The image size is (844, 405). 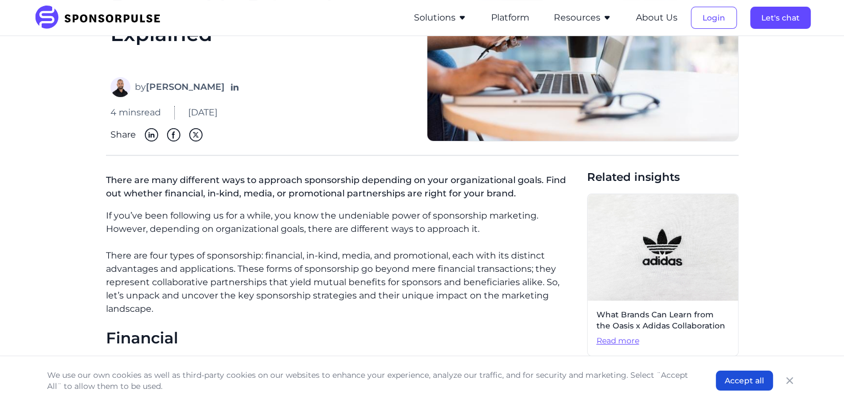 What do you see at coordinates (662, 177) in the screenshot?
I see `span: Related insights` at bounding box center [662, 177].